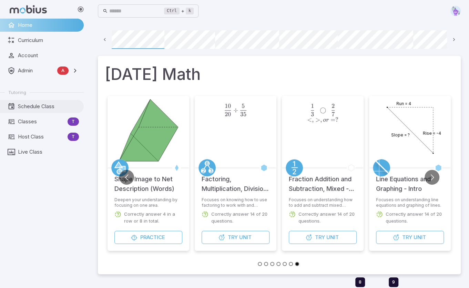 The height and width of the screenshot is (288, 469). Describe the element at coordinates (235, 184) in the screenshot. I see `h5: Factoring, Multiplication, Division, Fractions - Advanced` at that location.